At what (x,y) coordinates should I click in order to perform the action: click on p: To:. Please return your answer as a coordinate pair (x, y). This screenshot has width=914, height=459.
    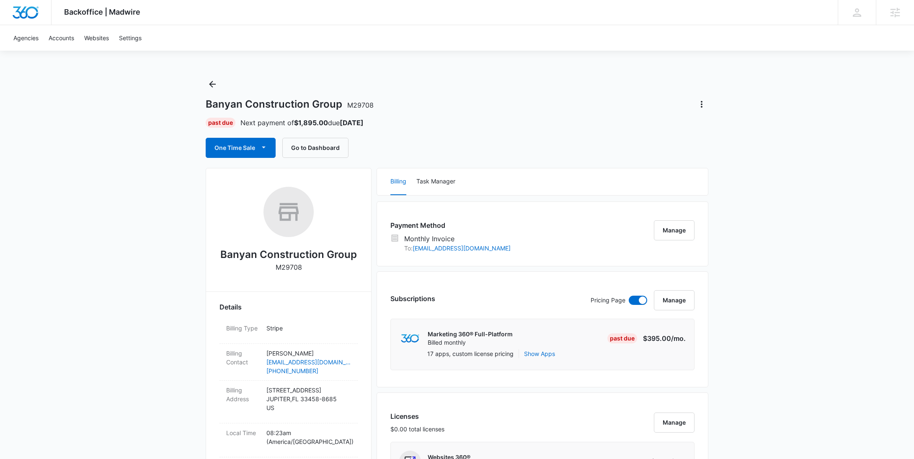
    Looking at the image, I should click on (457, 248).